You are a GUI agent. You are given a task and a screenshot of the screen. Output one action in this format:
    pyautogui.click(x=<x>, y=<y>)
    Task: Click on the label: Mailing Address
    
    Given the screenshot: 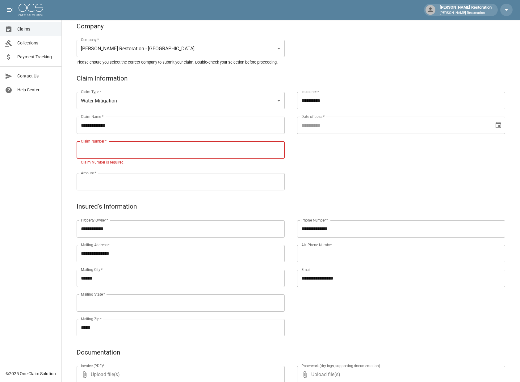 What is the action you would take?
    pyautogui.click(x=95, y=245)
    